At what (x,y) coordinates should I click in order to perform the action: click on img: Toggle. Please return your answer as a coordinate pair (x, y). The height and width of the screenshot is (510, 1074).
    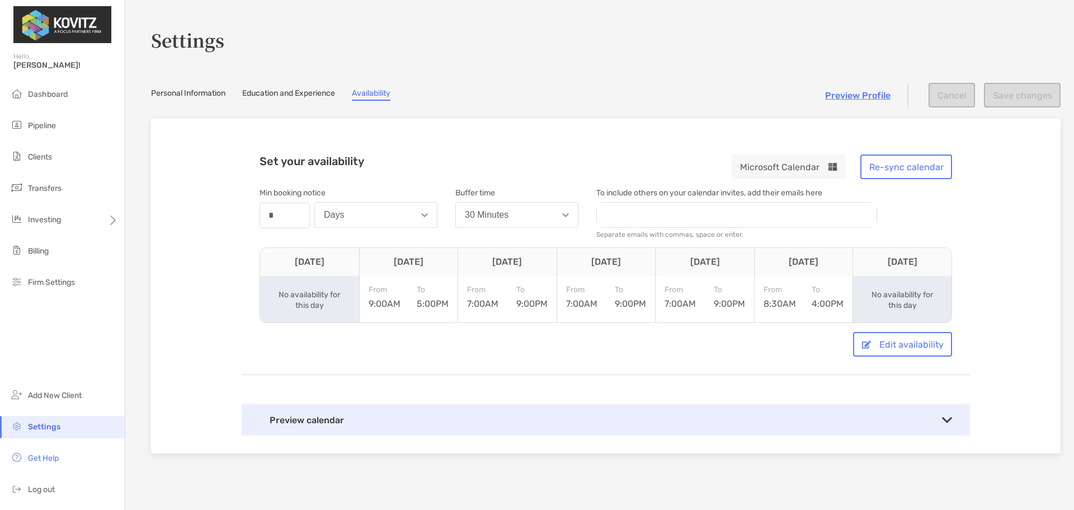
    Looking at the image, I should click on (947, 420).